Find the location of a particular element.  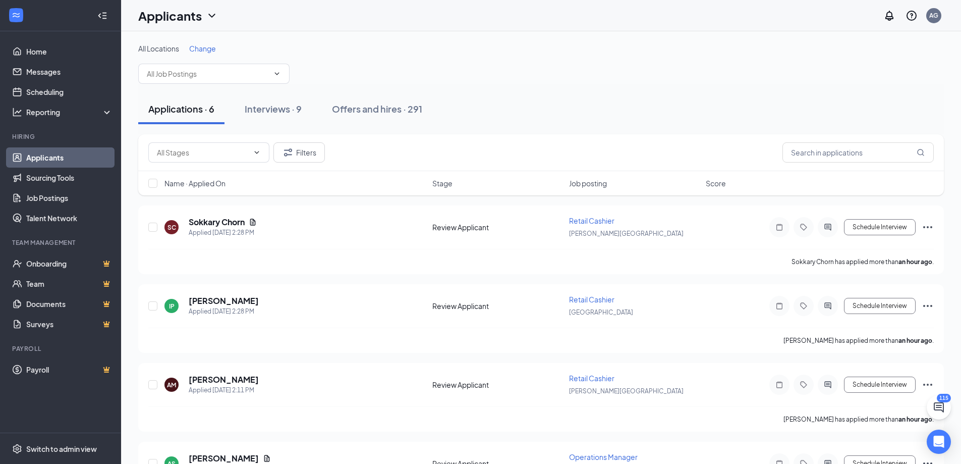

input: All Stages is located at coordinates (203, 152).